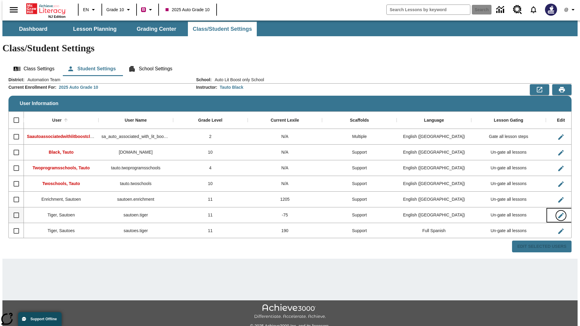 This screenshot has width=580, height=326. What do you see at coordinates (150, 69) in the screenshot?
I see `button: School Settings` at bounding box center [150, 69].